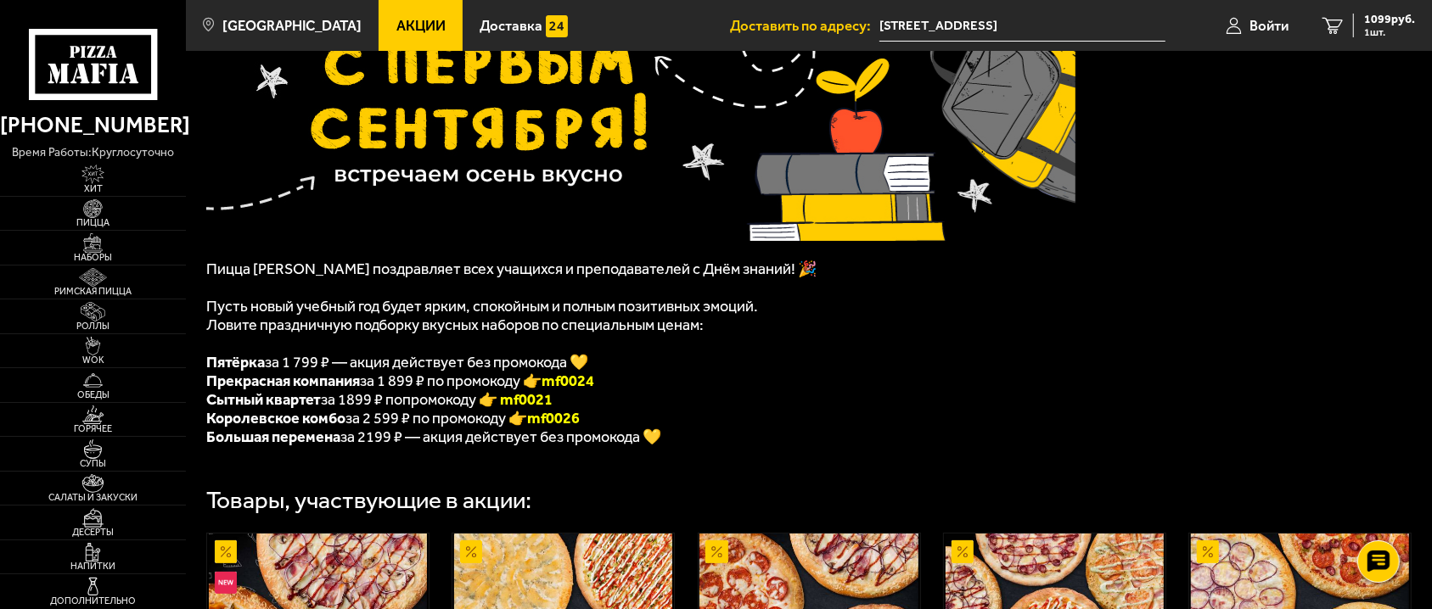 The image size is (1432, 609). What do you see at coordinates (226, 583) in the screenshot?
I see `img: Новинка` at bounding box center [226, 583].